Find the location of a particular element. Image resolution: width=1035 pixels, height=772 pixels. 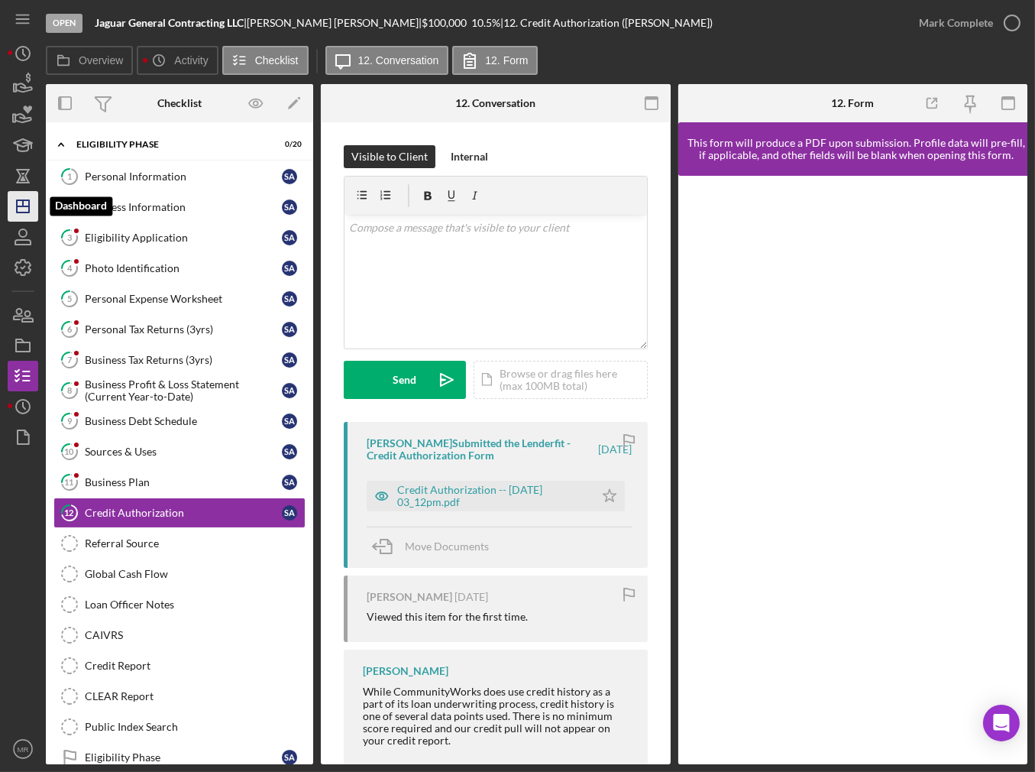

button: Checklist is located at coordinates (265, 60).